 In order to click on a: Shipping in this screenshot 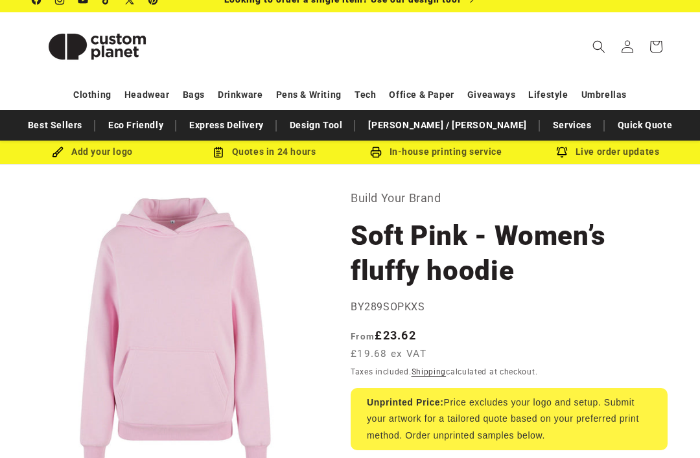, I will do `click(429, 372)`.